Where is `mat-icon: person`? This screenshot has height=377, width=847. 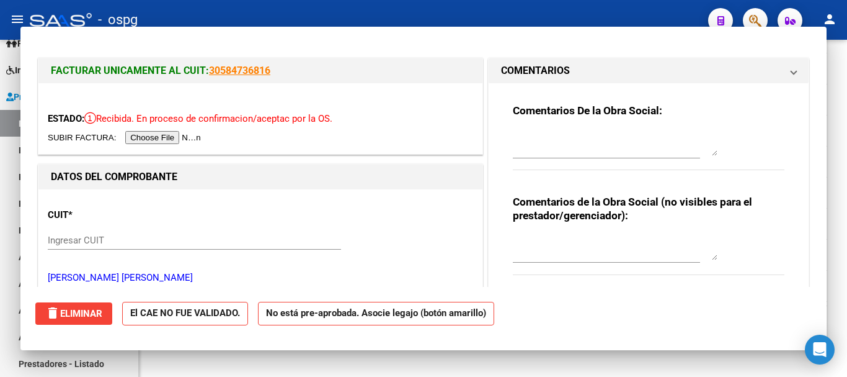
mat-icon: person is located at coordinates (830, 19).